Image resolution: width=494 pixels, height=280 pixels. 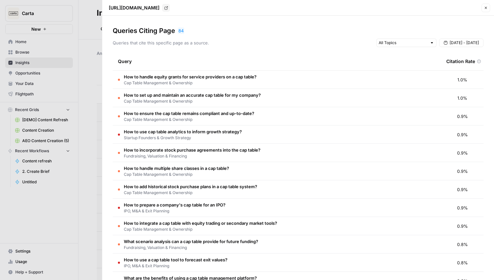 What do you see at coordinates (174, 205) in the screenshot?
I see `span: How to prepare a company's cap table for an IPO?` at bounding box center [174, 205].